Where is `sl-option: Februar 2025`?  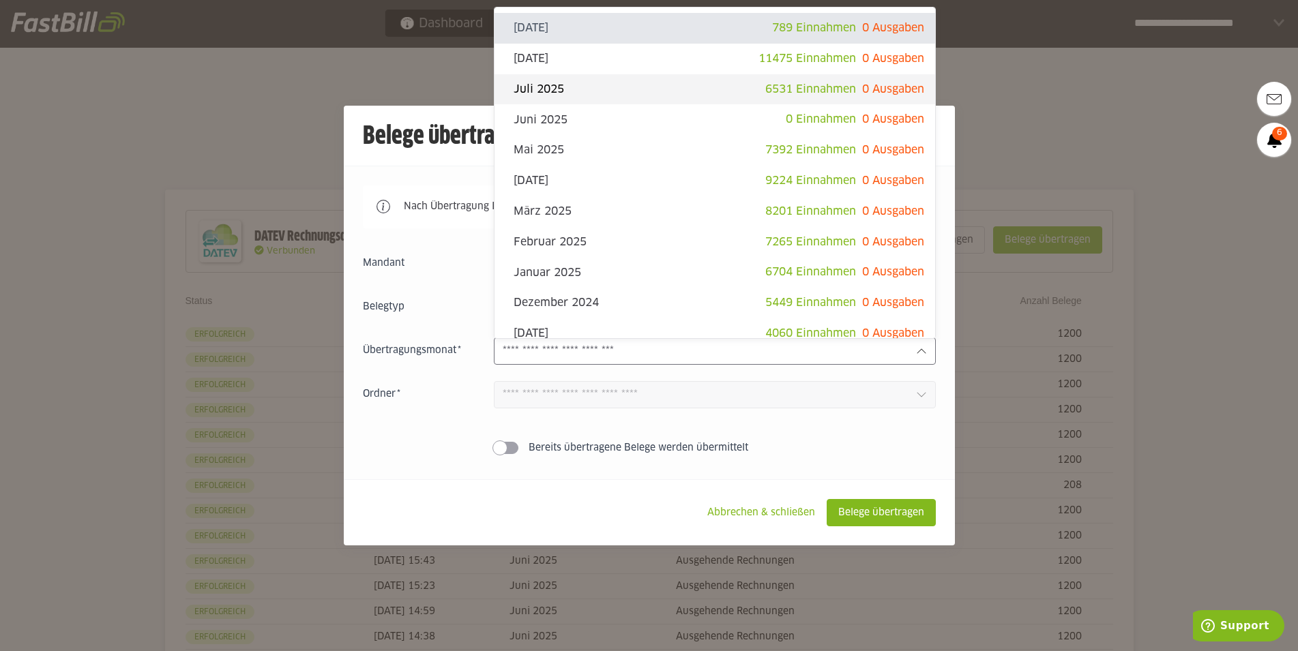 sl-option: Februar 2025 is located at coordinates (715, 242).